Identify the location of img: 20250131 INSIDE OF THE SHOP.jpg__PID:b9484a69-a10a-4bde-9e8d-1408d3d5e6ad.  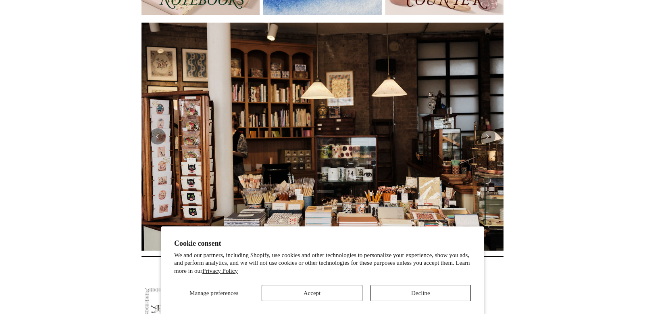
(322, 136).